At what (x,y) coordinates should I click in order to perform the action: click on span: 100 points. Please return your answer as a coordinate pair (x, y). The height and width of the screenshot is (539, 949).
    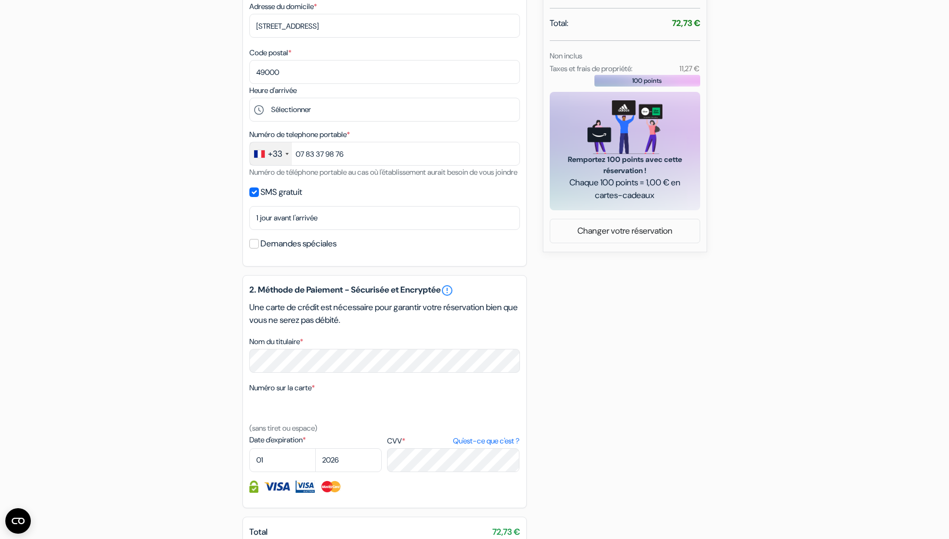
    Looking at the image, I should click on (647, 81).